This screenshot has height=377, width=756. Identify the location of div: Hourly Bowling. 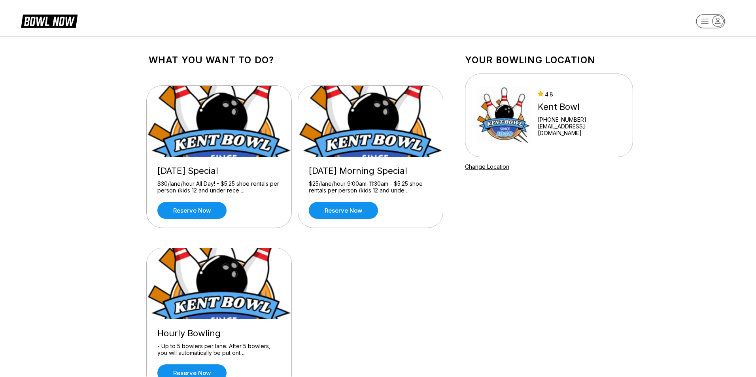
(219, 333).